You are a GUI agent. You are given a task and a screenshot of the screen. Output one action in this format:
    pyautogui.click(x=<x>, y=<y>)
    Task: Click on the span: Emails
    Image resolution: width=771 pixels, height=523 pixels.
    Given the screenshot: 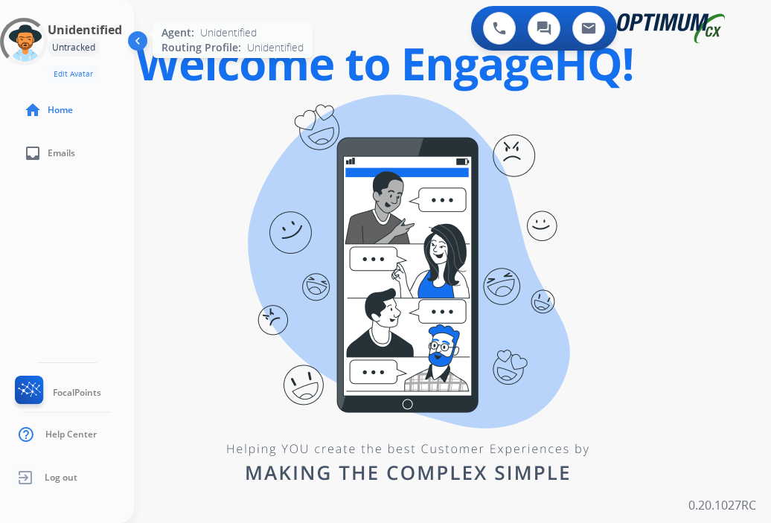 What is the action you would take?
    pyautogui.click(x=61, y=153)
    